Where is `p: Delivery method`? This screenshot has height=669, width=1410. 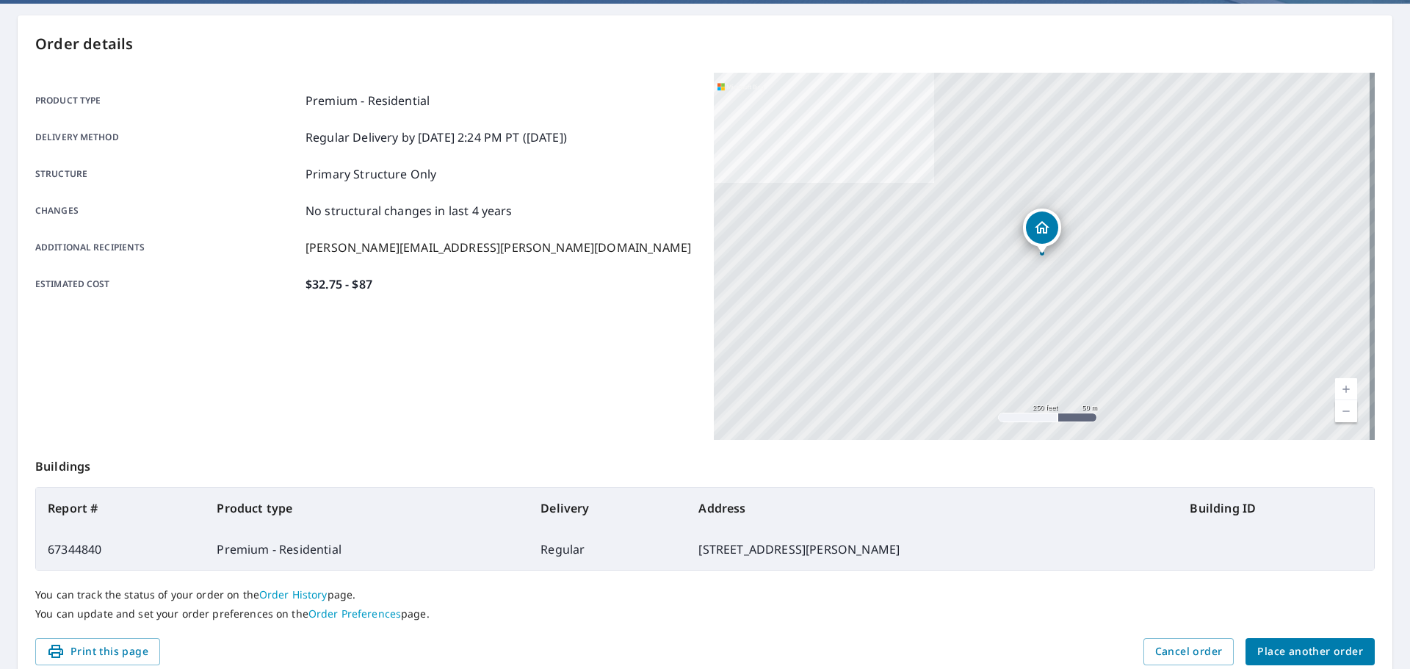 p: Delivery method is located at coordinates (167, 137).